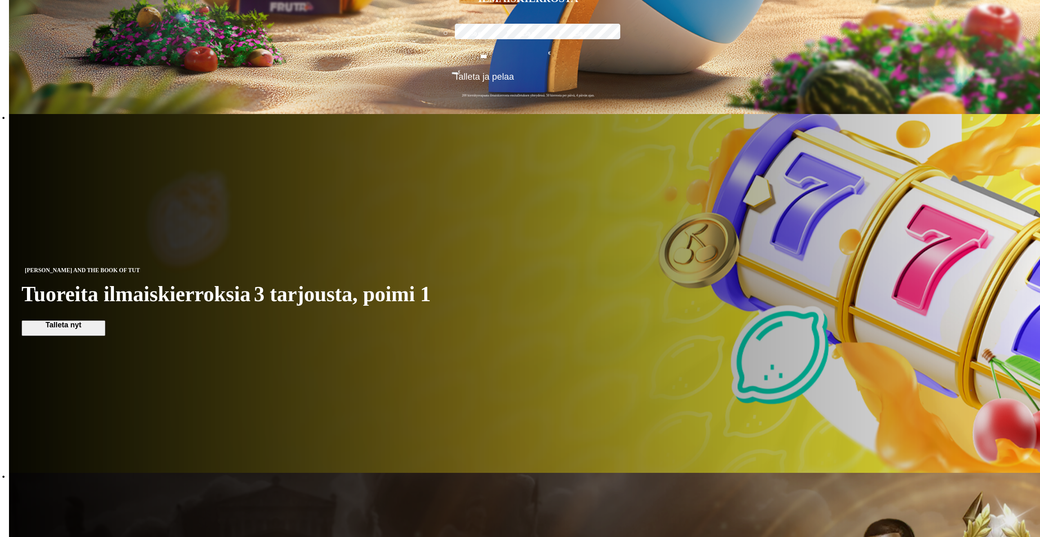 Image resolution: width=1040 pixels, height=537 pixels. I want to click on span: Talleta nyt, so click(63, 325).